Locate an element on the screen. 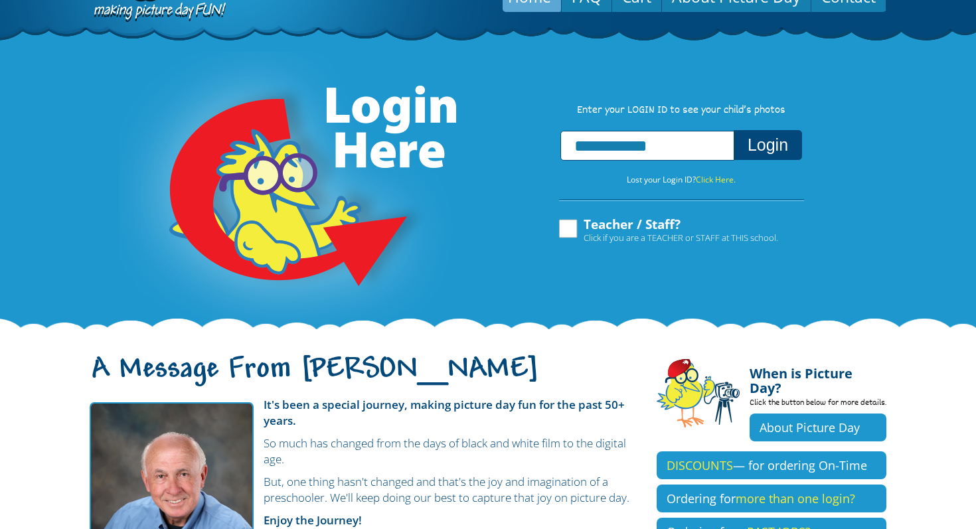  a: DISCOUNTS— for ordering On-Time is located at coordinates (772, 466).